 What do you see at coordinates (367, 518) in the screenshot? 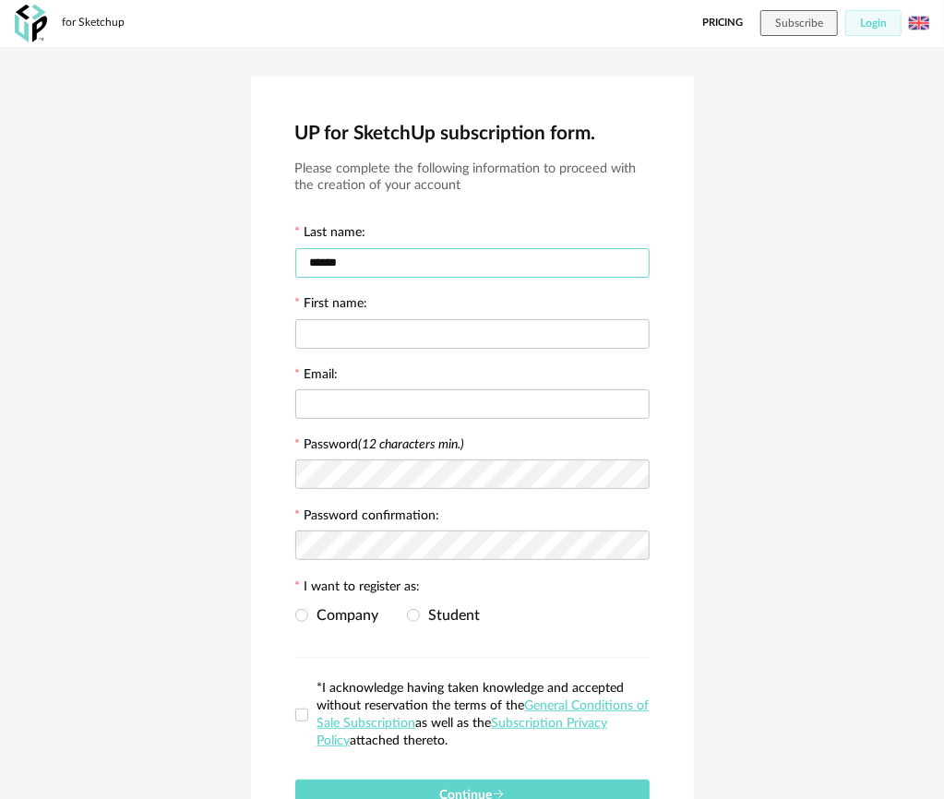
I see `label: Password confirmation:` at bounding box center [367, 518].